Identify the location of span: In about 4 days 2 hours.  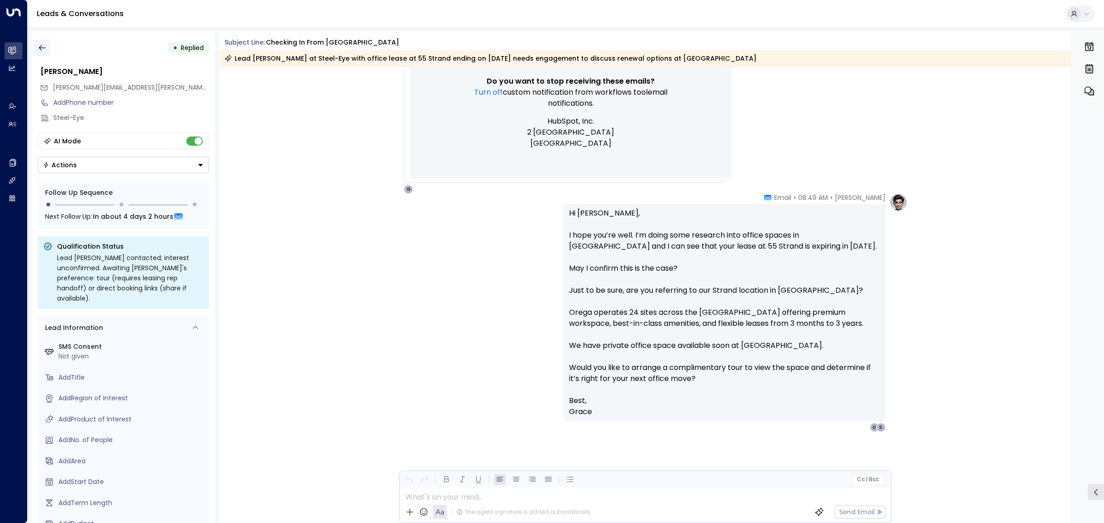
(133, 217).